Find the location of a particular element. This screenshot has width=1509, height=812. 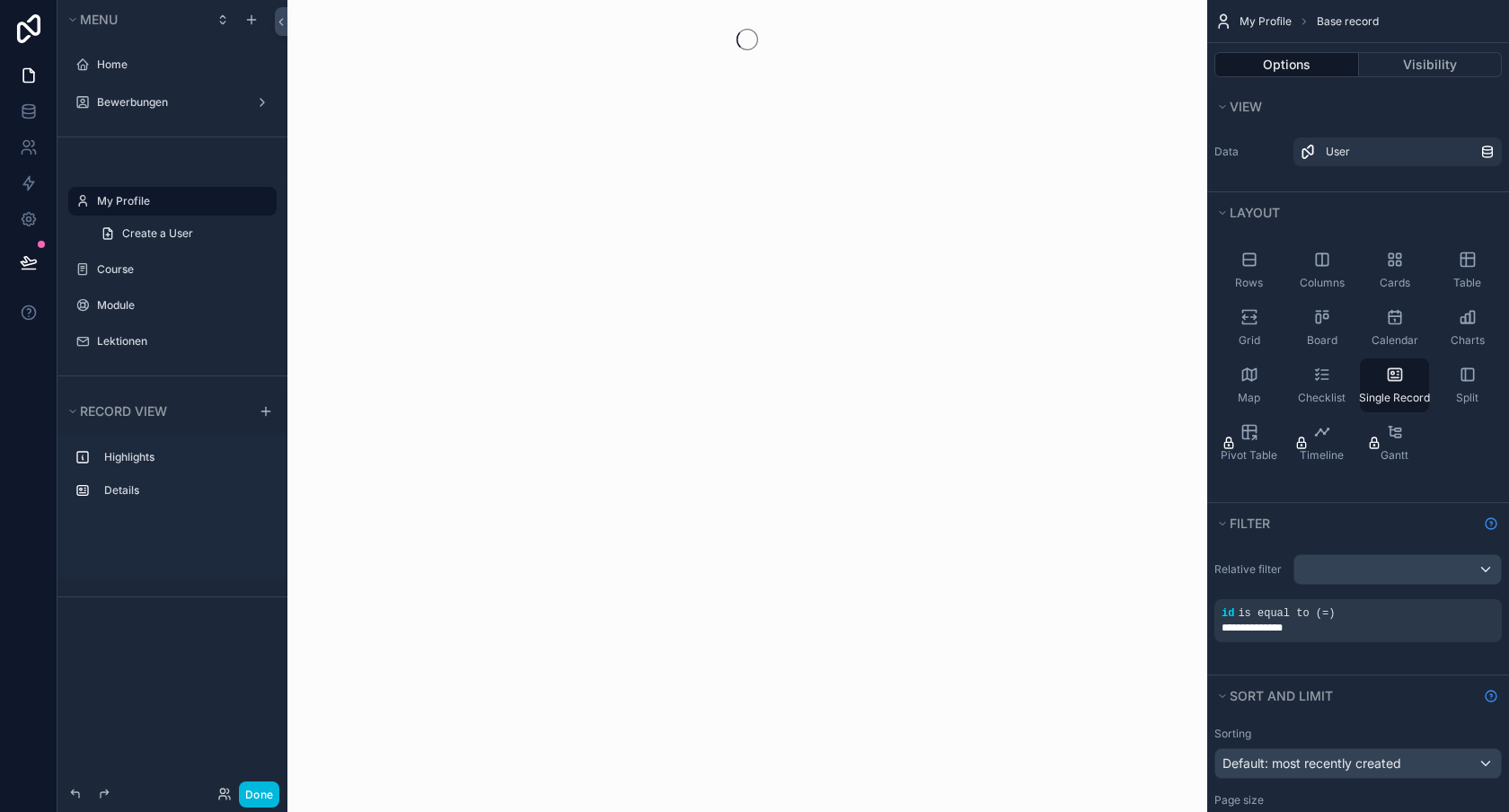

div: scrollable content is located at coordinates (173, 479).